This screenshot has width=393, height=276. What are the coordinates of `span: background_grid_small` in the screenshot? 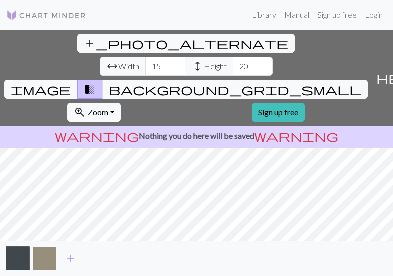 It's located at (235, 90).